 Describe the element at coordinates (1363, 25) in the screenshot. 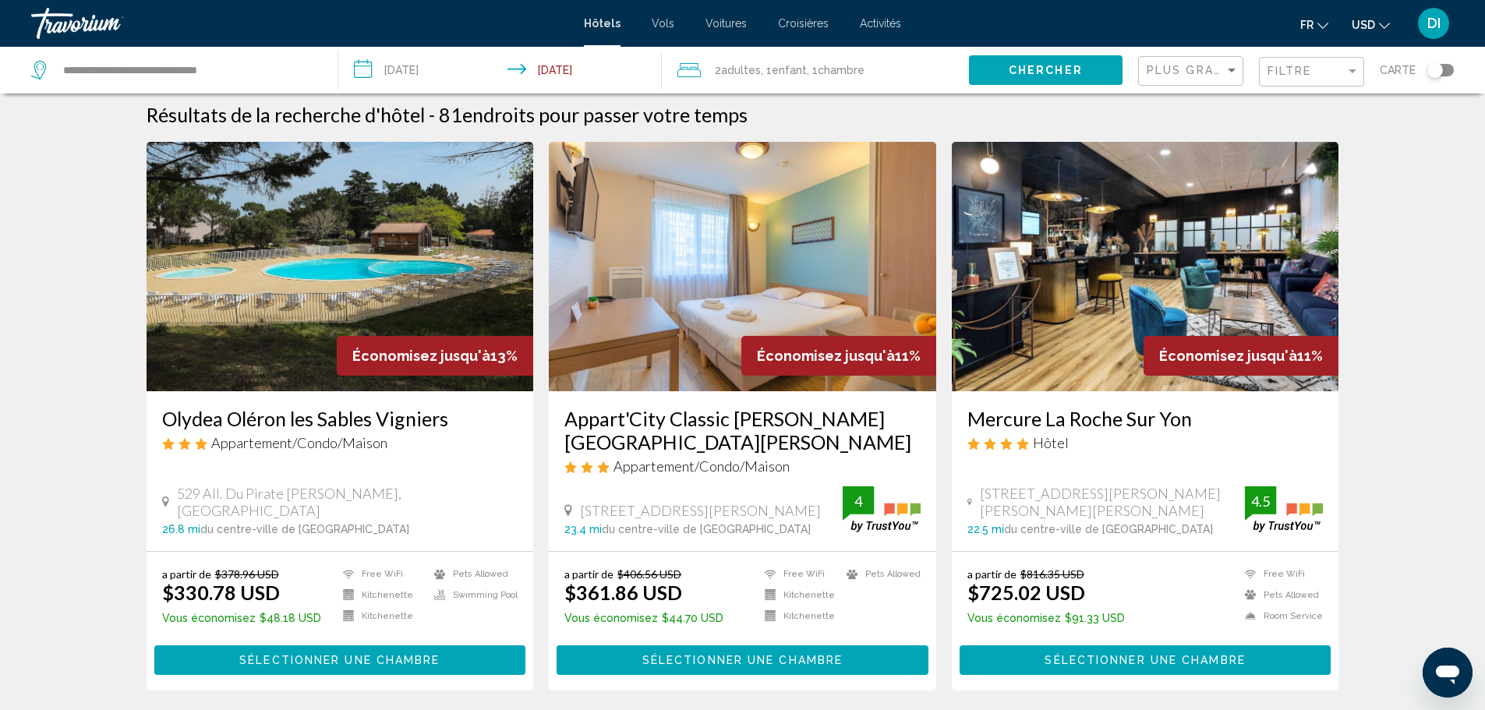

I see `span: USD` at that location.